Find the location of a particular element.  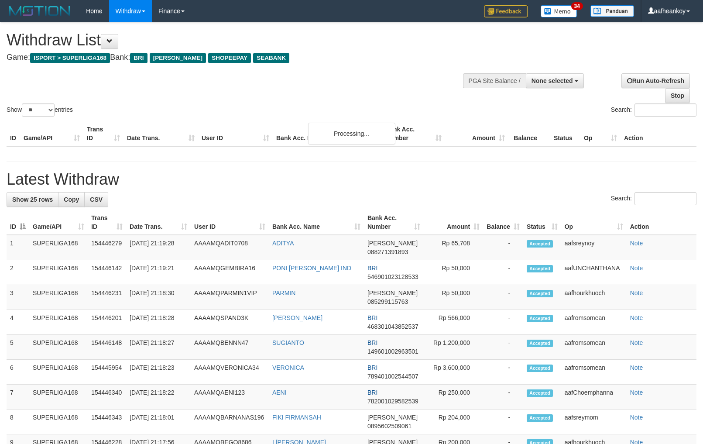

div: Processing... is located at coordinates (351, 133).